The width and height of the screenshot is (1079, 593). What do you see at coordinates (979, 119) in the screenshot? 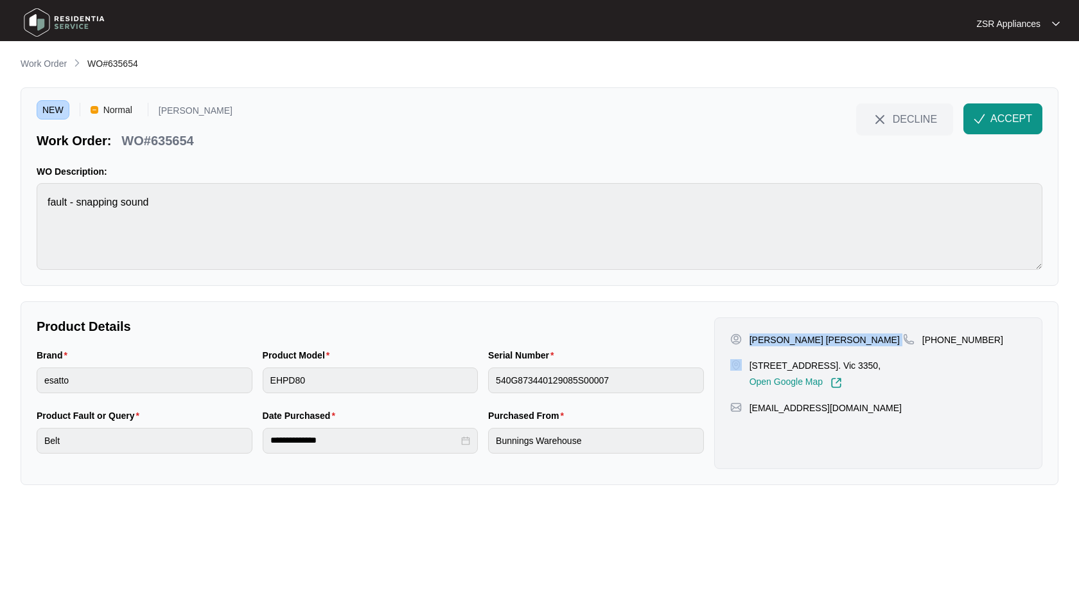
I see `img: check-Icon` at bounding box center [979, 119].